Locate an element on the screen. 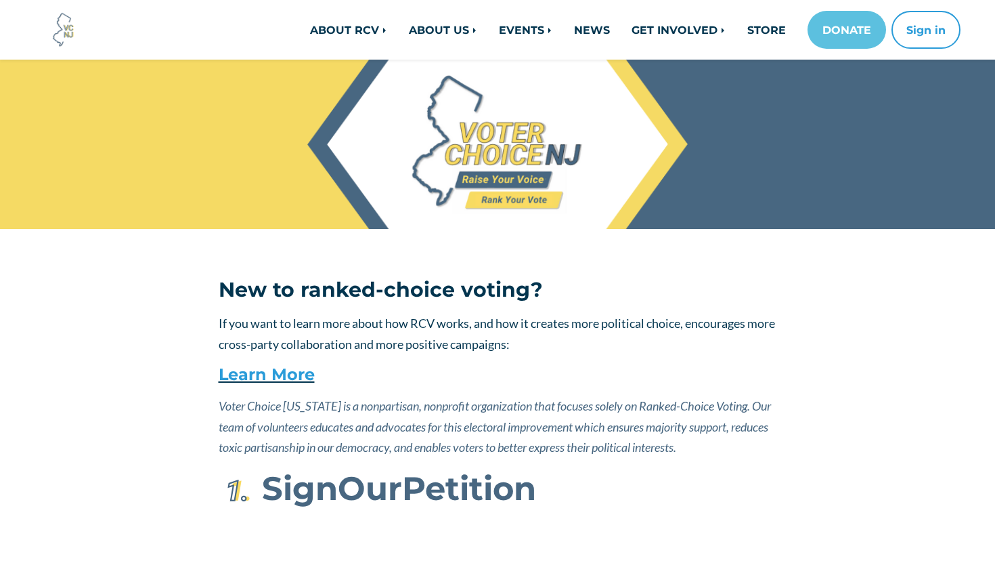  span: Our is located at coordinates (370, 488).